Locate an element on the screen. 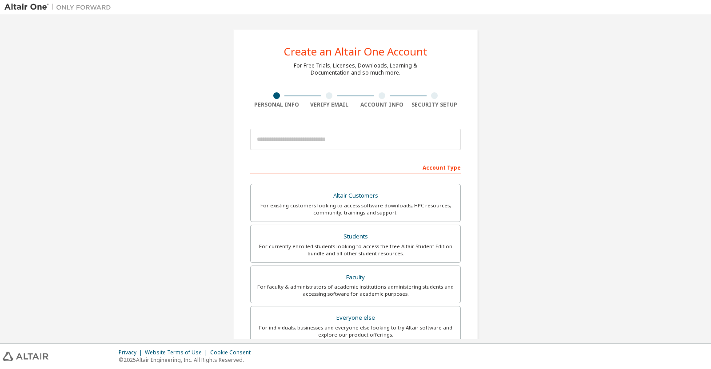 The height and width of the screenshot is (369, 711). div: Faculty is located at coordinates (355, 278).